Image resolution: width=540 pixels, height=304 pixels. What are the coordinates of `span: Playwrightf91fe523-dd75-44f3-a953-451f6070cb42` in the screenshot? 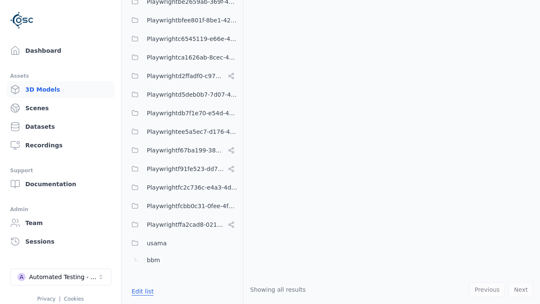 It's located at (186, 169).